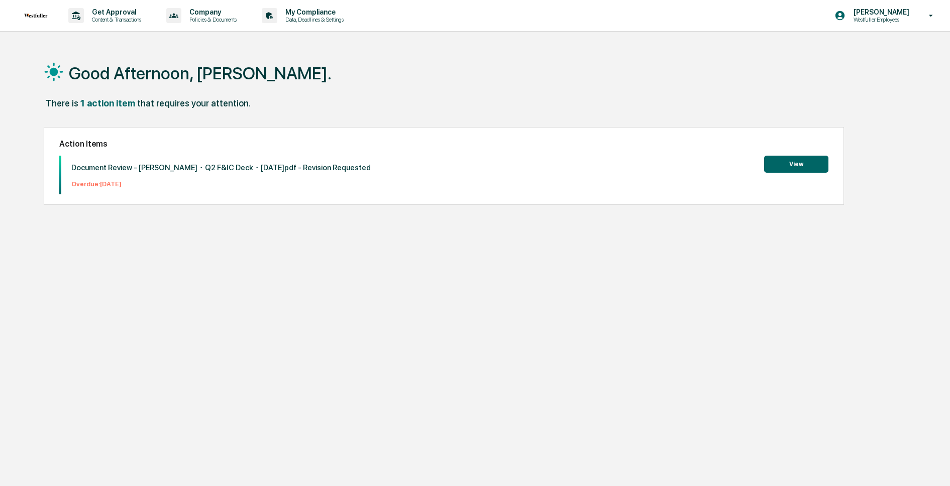 The image size is (950, 486). What do you see at coordinates (313, 20) in the screenshot?
I see `p: Data, Deadlines & Settings` at bounding box center [313, 20].